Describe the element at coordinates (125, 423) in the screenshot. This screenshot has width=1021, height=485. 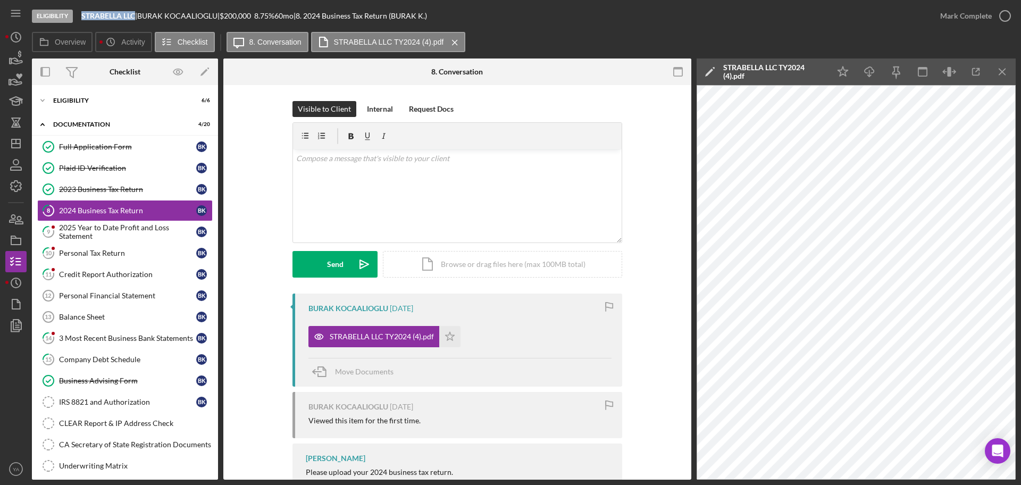
I see `a: CLEAR Report & IP Address Check` at that location.